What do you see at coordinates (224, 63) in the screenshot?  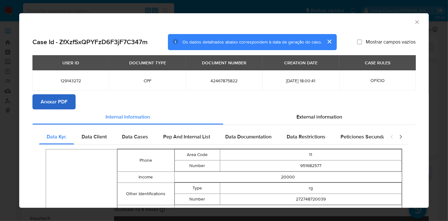 I see `div: DOCUMENT NUMBER` at bounding box center [224, 63].